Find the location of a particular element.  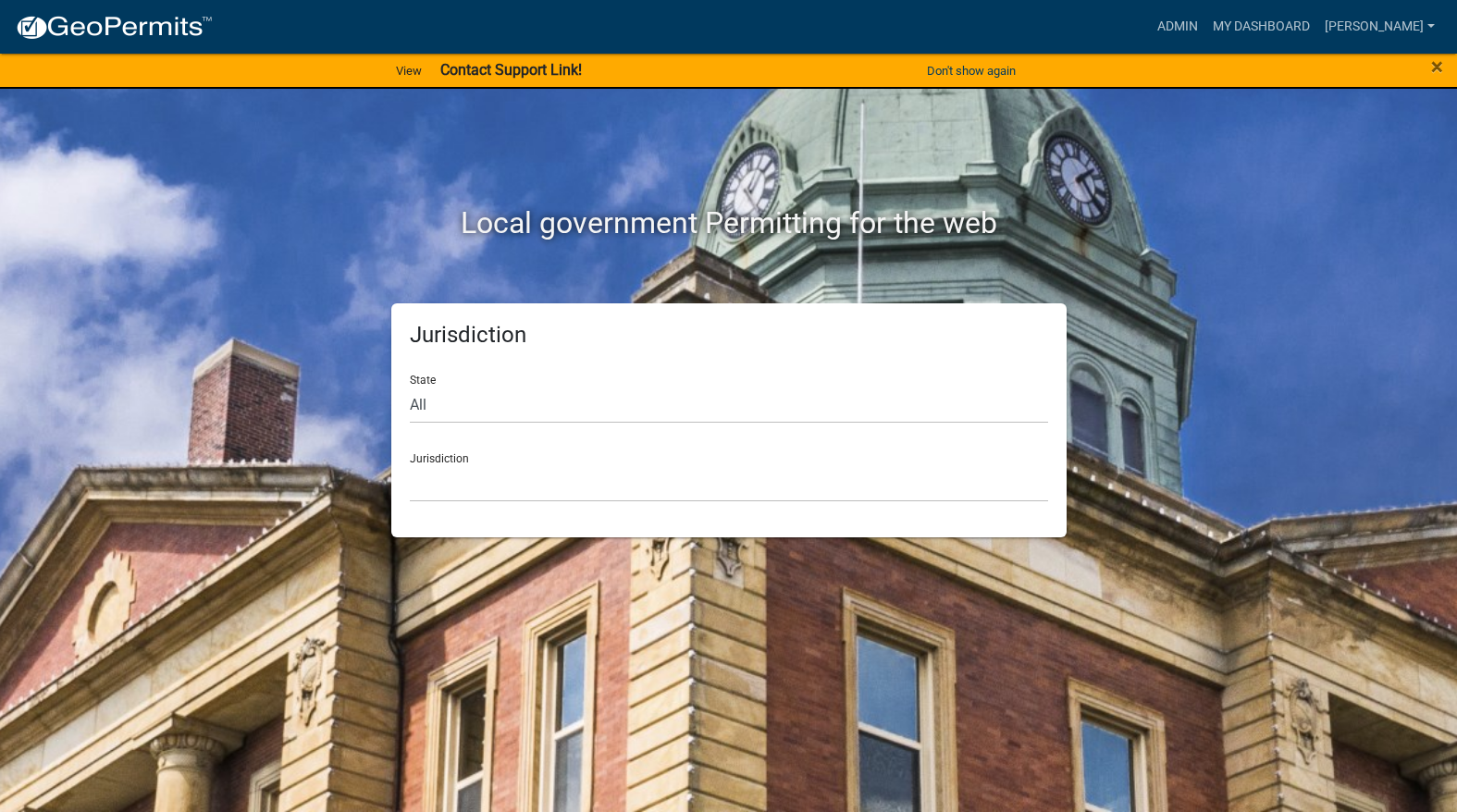

h5: Jurisdiction is located at coordinates (729, 335).